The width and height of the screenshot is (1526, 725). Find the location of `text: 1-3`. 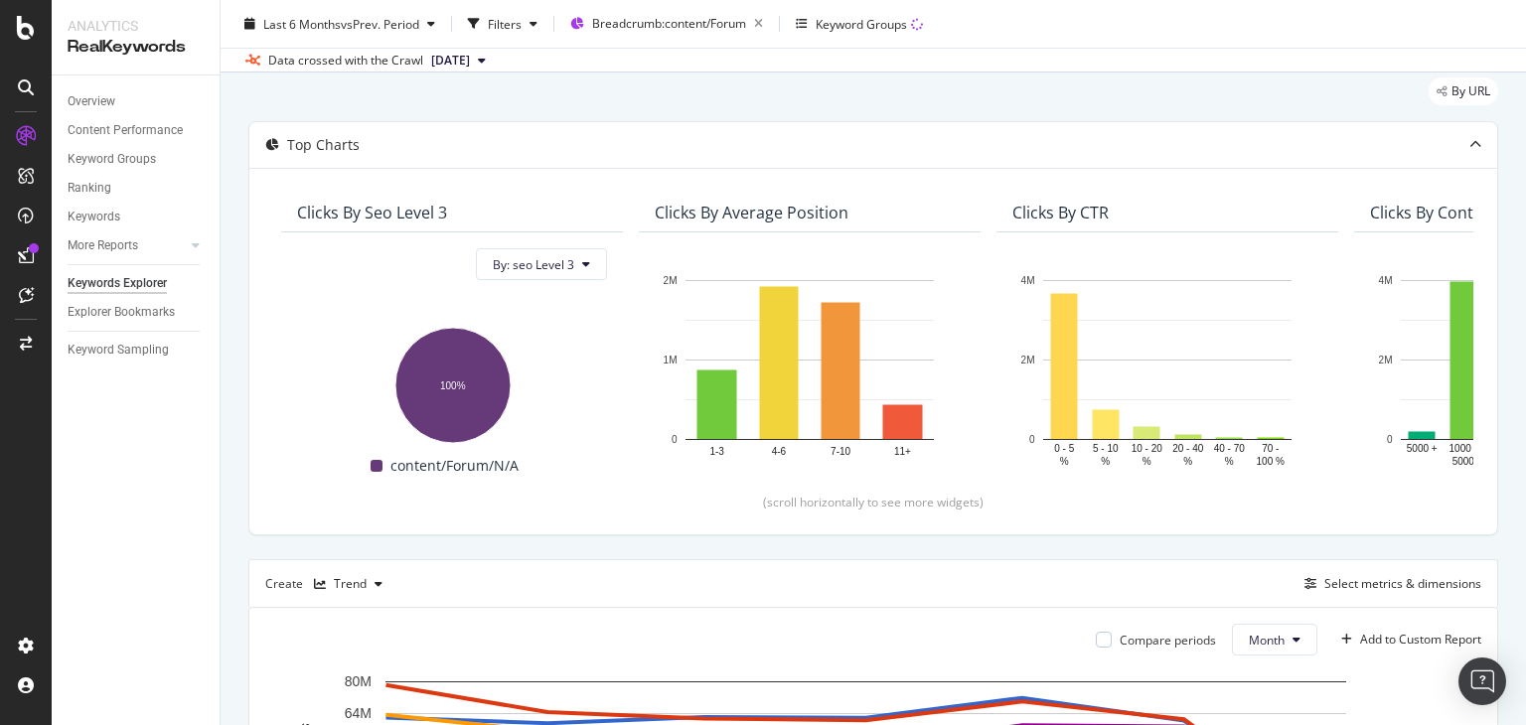

text: 1-3 is located at coordinates (716, 451).